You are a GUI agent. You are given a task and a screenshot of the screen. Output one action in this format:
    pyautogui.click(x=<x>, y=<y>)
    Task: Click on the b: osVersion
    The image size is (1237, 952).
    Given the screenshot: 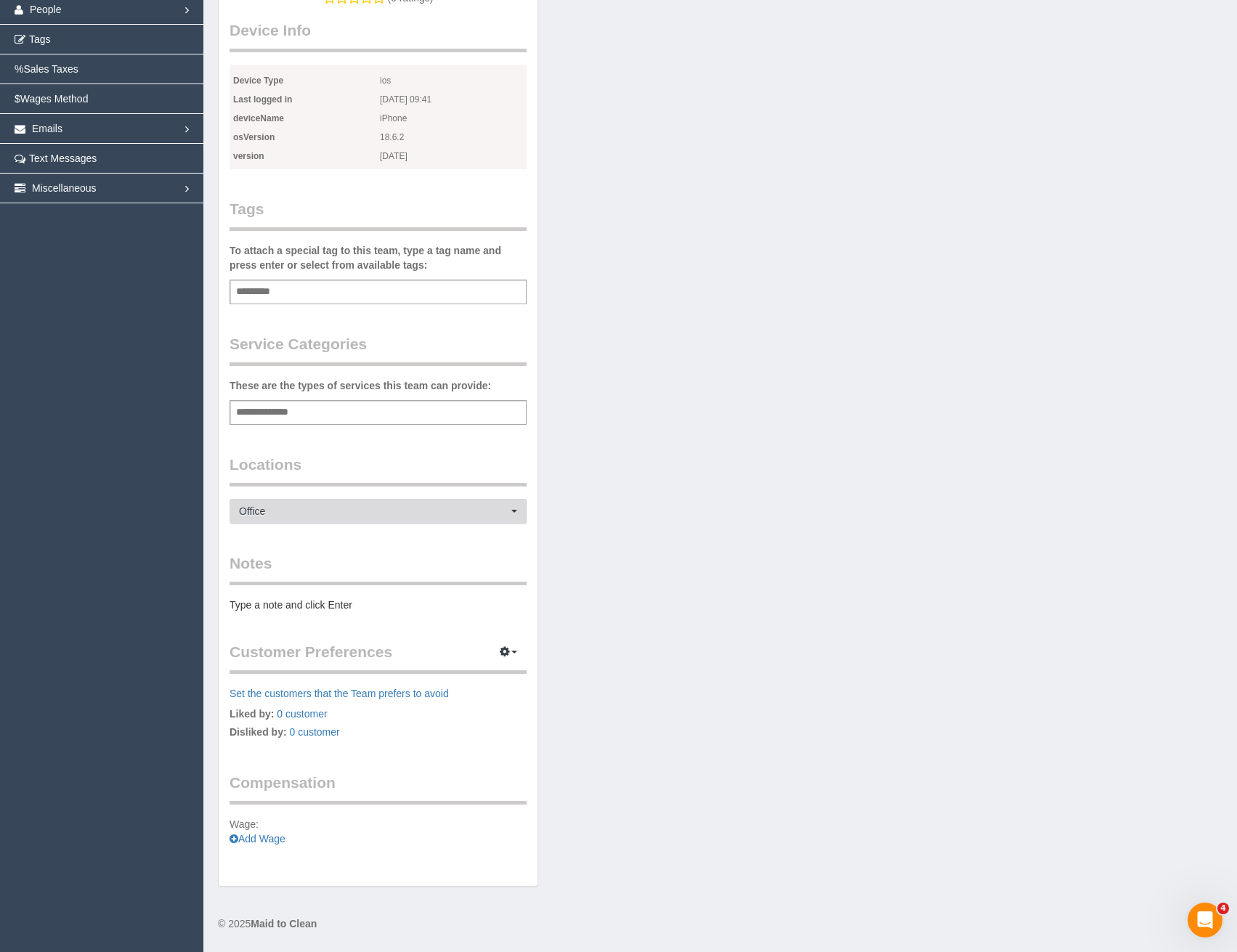 What is the action you would take?
    pyautogui.click(x=254, y=138)
    